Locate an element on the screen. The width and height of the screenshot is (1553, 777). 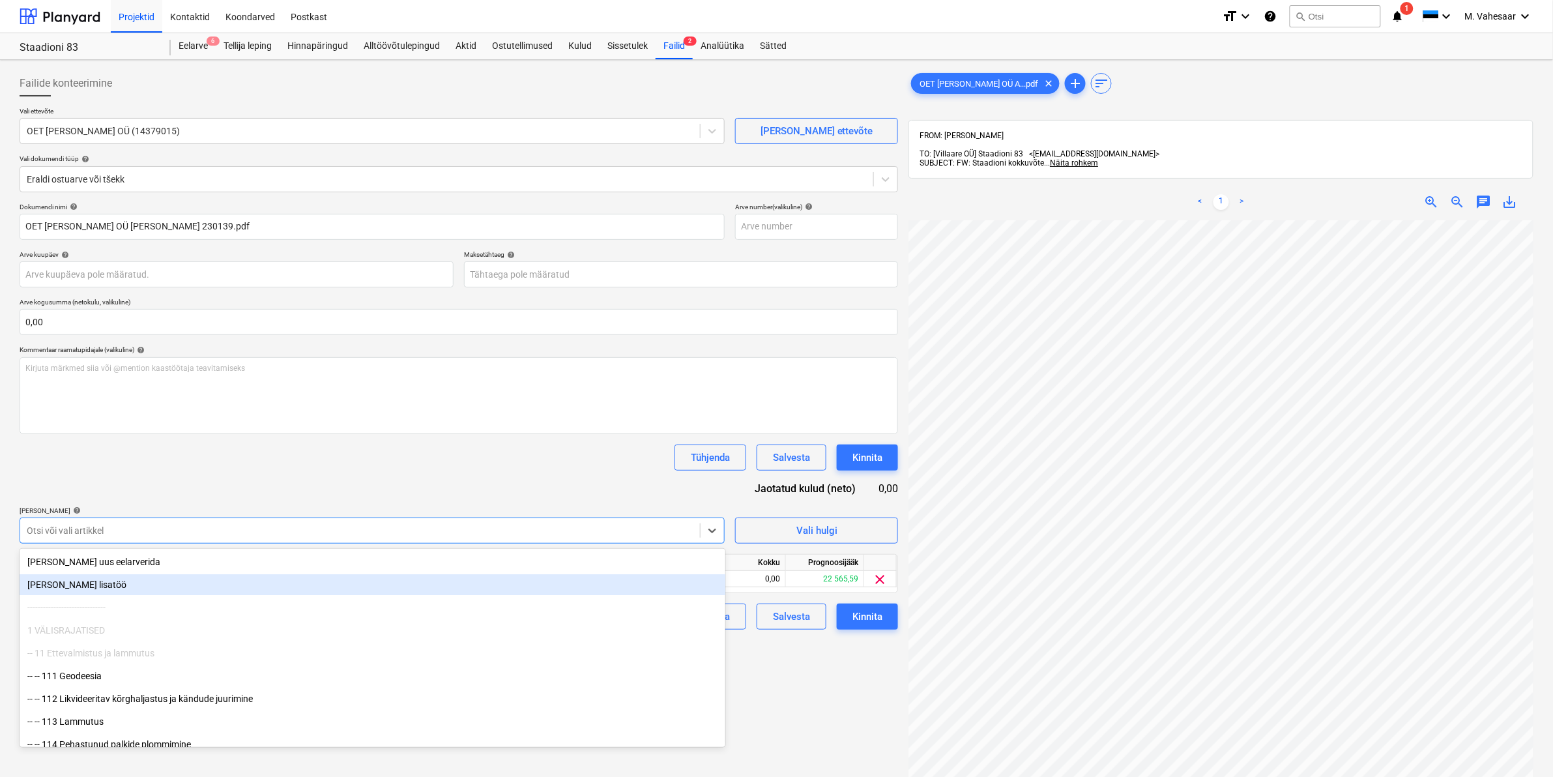
div: -- -- 114 Pehastunud palkide plommimine is located at coordinates (372, 744).